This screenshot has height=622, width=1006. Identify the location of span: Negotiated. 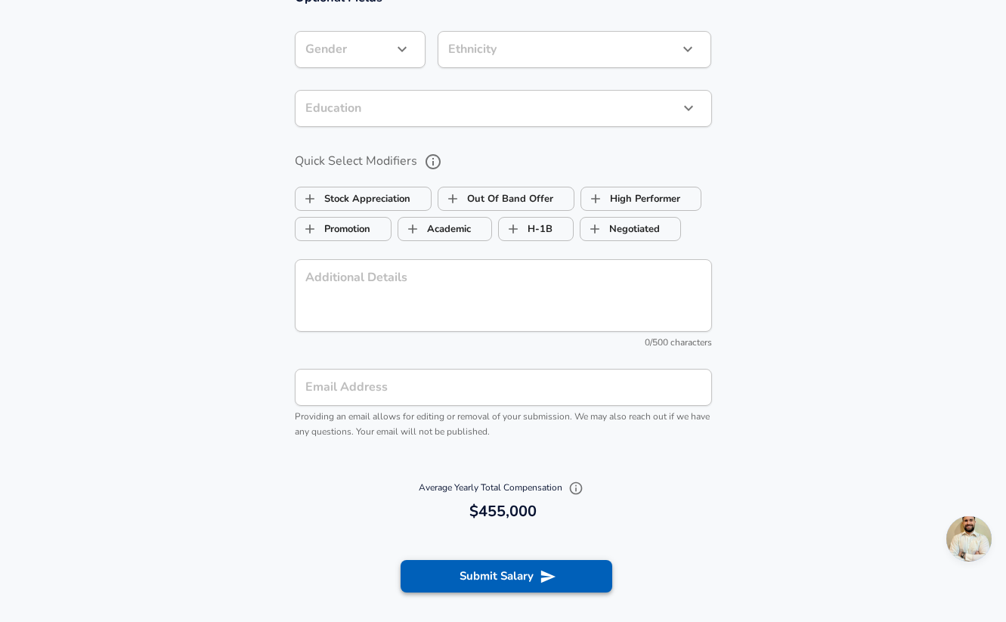
(595, 229).